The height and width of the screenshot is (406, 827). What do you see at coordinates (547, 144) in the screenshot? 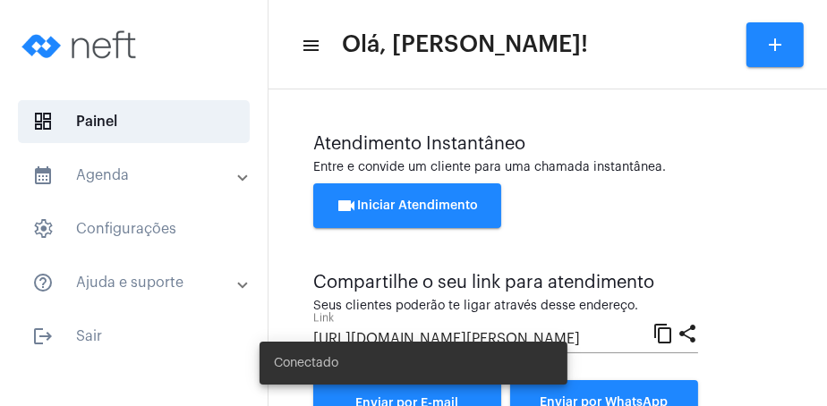
I see `div: Atendimento Instantâneo` at bounding box center [547, 144].